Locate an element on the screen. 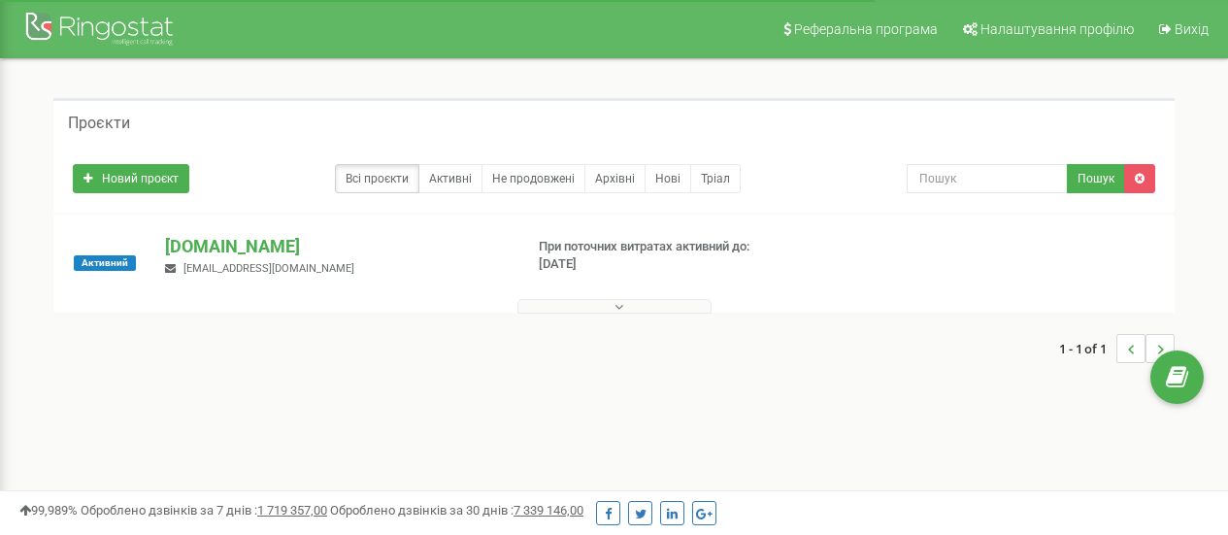  span: Вихід is located at coordinates (1191, 29).